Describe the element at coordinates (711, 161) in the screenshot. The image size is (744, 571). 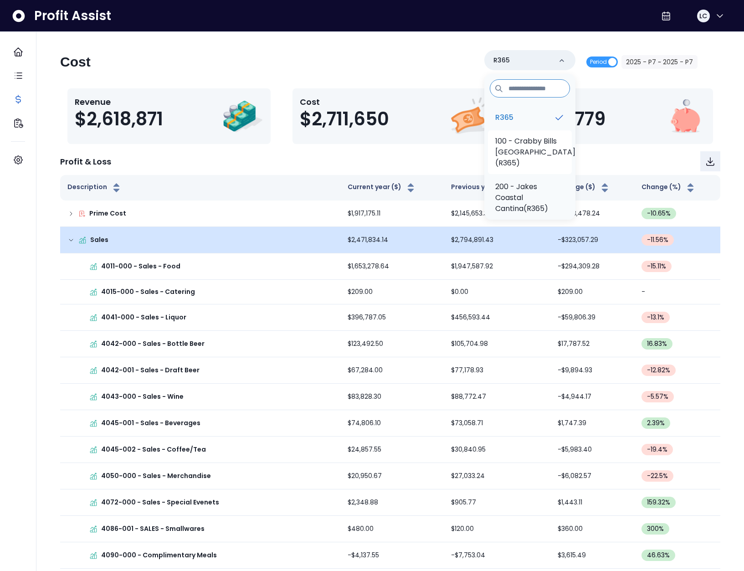
I see `button: Download` at that location.